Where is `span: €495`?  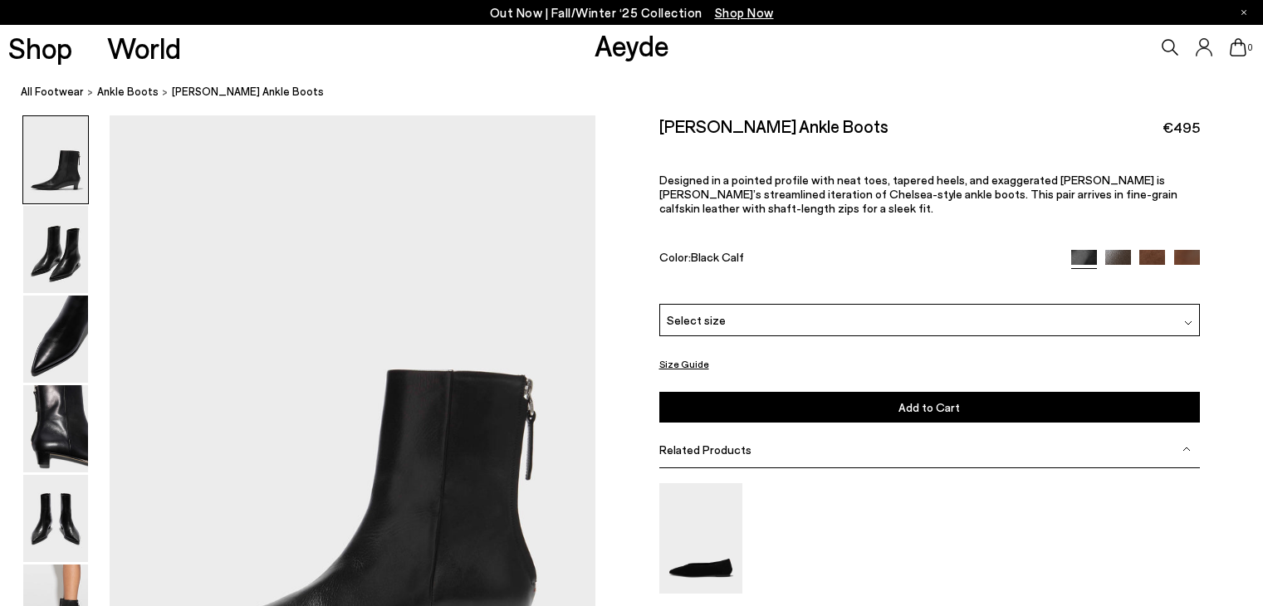
span: €495 is located at coordinates (1181, 127).